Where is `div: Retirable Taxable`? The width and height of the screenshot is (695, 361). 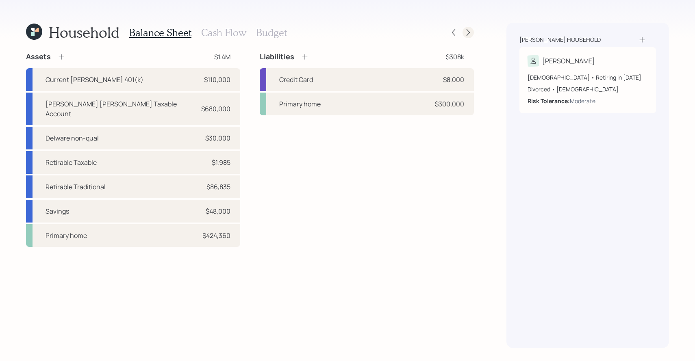 div: Retirable Taxable is located at coordinates (71, 163).